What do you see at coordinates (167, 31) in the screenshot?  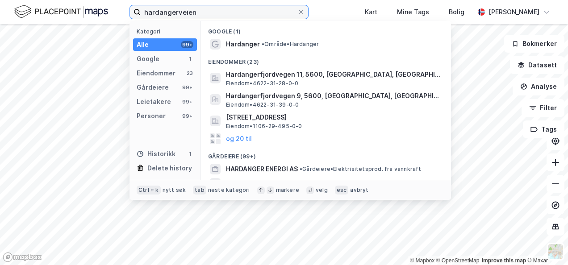 I see `div: Kategori` at bounding box center [167, 31].